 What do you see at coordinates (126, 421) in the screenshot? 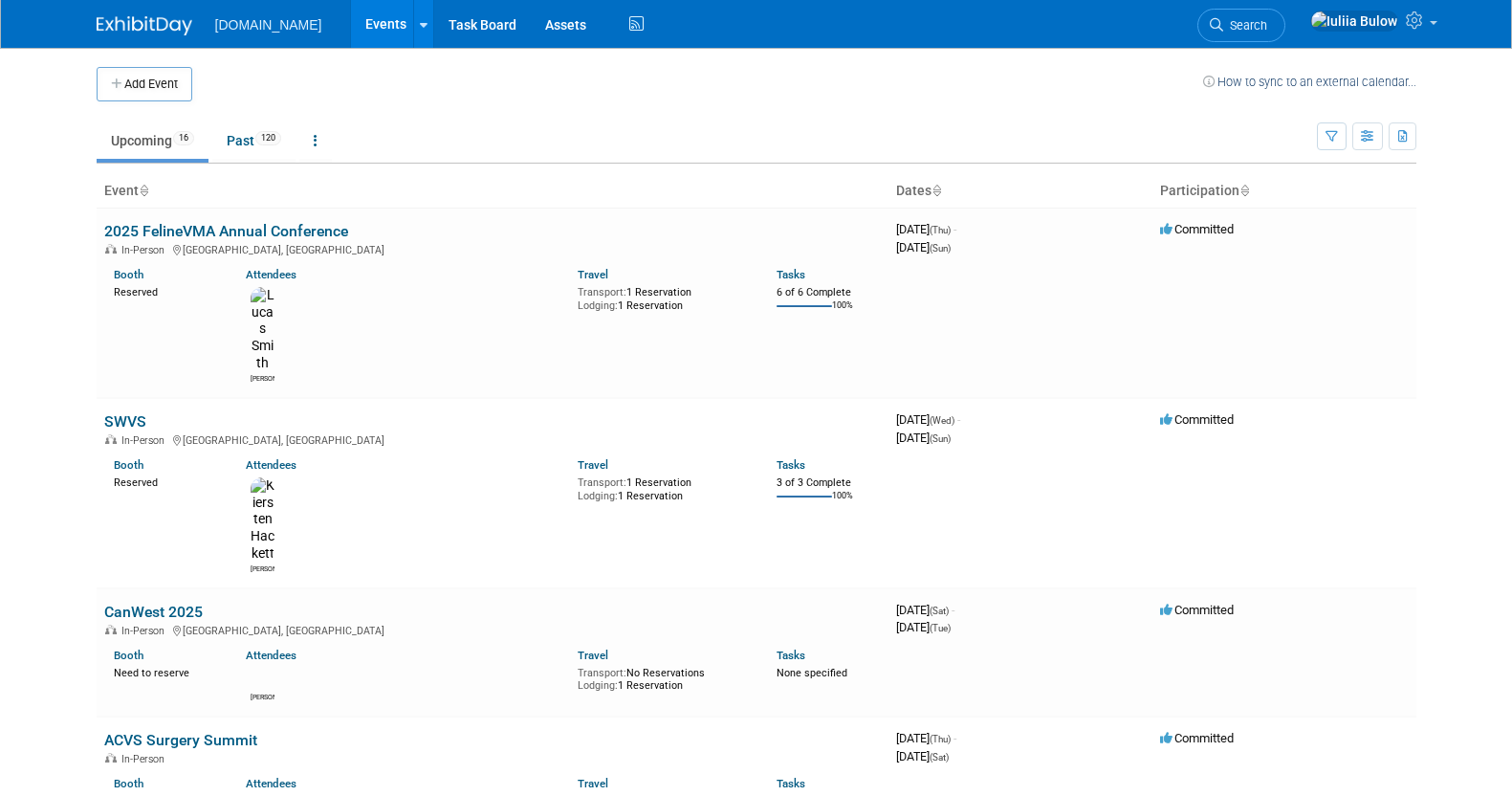
I see `a: SWVS` at bounding box center [126, 421].